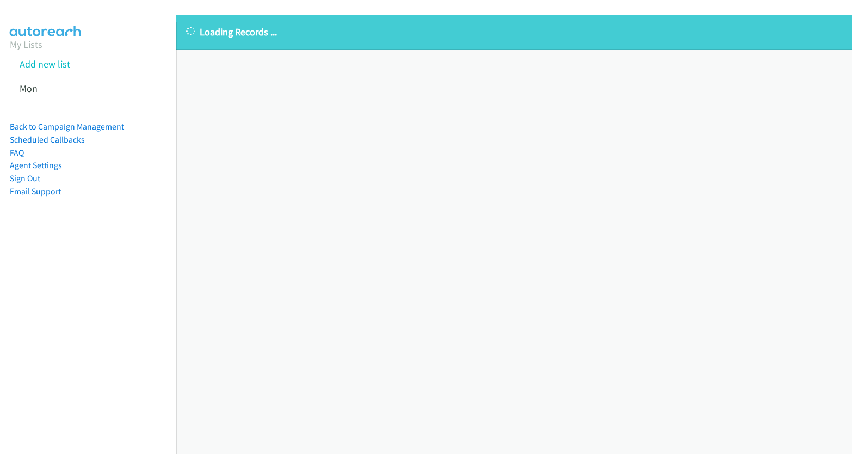 This screenshot has height=454, width=852. What do you see at coordinates (17, 152) in the screenshot?
I see `a: FAQ` at bounding box center [17, 152].